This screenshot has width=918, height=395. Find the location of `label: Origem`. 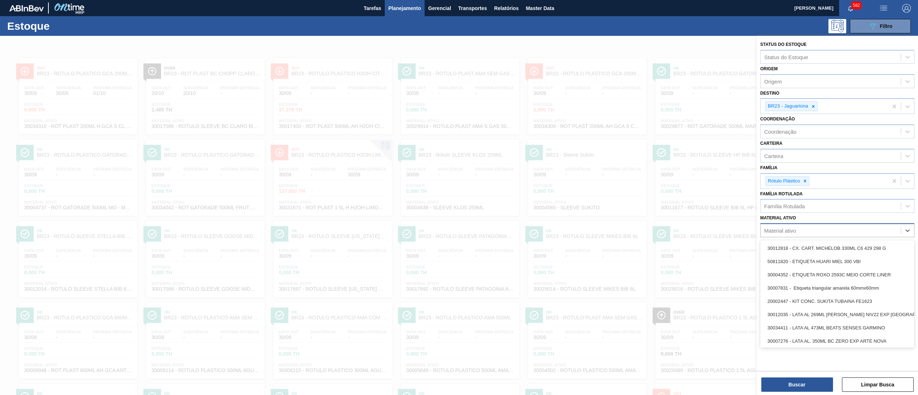

label: Origem is located at coordinates (769, 69).